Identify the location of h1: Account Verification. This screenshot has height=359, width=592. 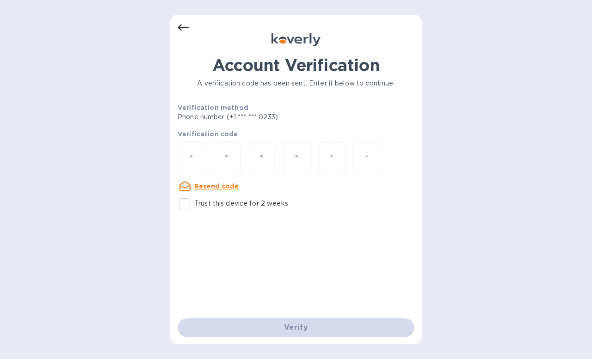
(296, 65).